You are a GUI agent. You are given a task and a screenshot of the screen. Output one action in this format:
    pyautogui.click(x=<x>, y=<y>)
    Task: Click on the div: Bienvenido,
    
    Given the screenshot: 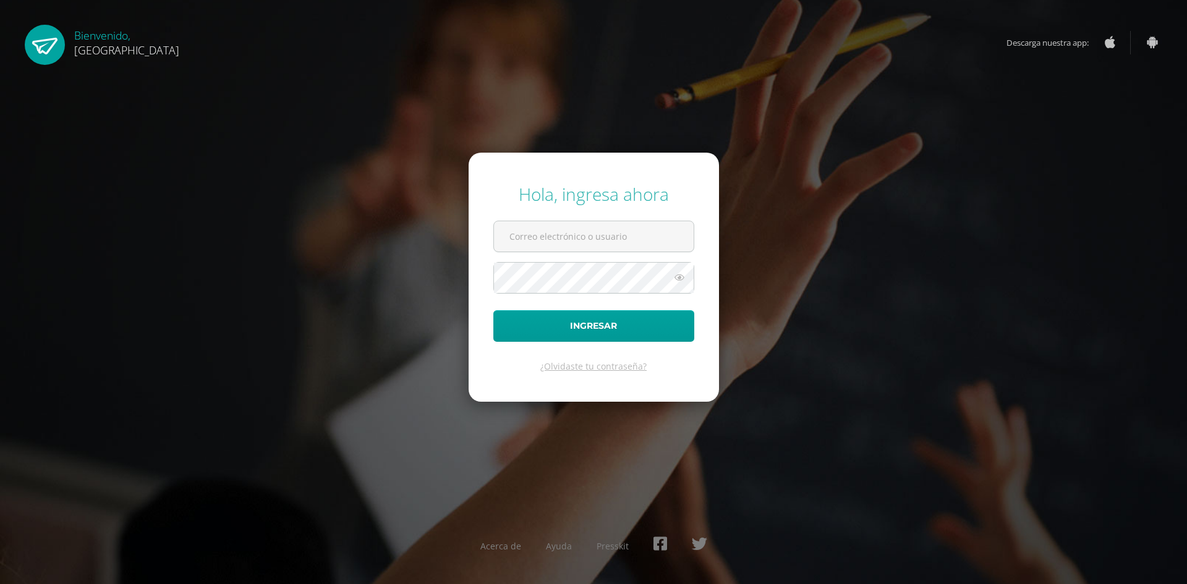 What is the action you would take?
    pyautogui.click(x=127, y=41)
    